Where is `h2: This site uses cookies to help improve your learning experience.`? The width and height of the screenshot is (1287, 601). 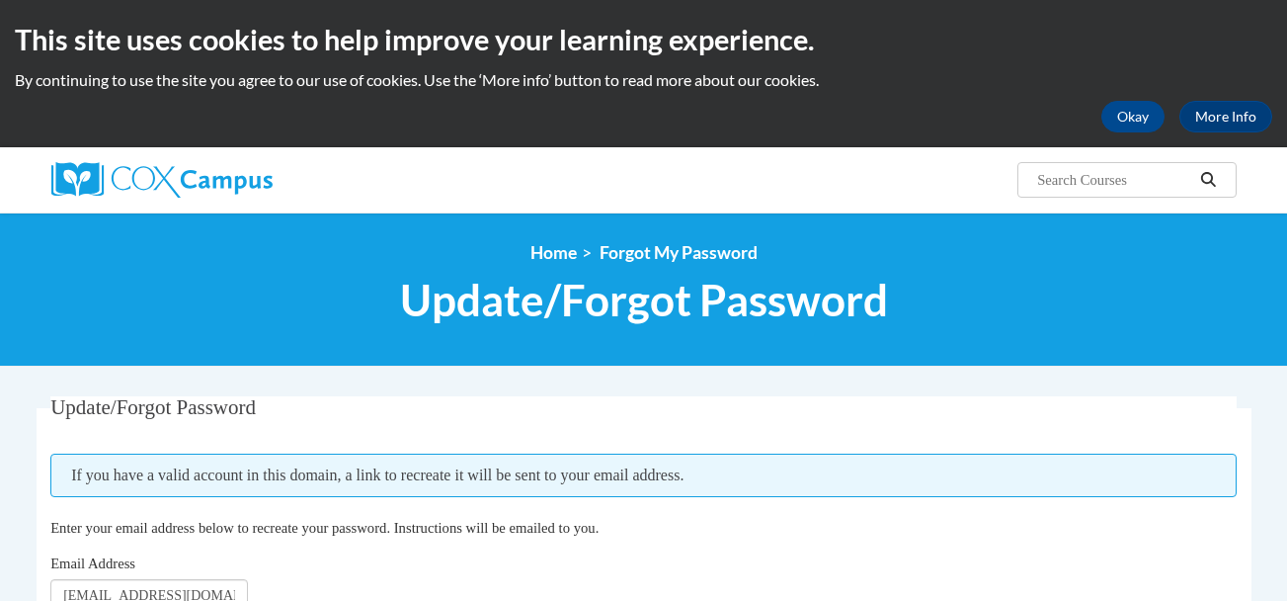 h2: This site uses cookies to help improve your learning experience. is located at coordinates (643, 40).